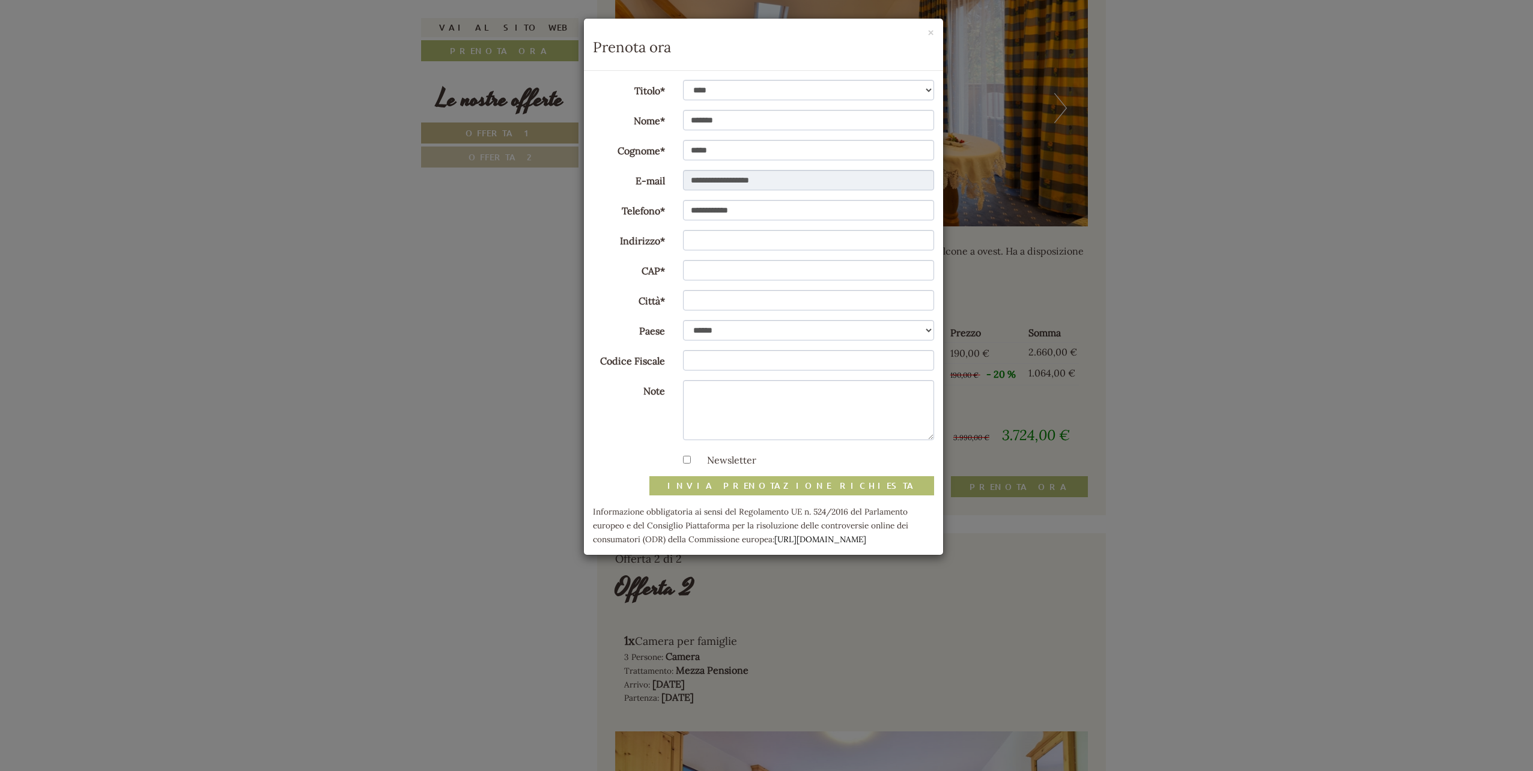 This screenshot has height=771, width=1533. What do you see at coordinates (629, 89) in the screenshot?
I see `label: Titolo*` at bounding box center [629, 89].